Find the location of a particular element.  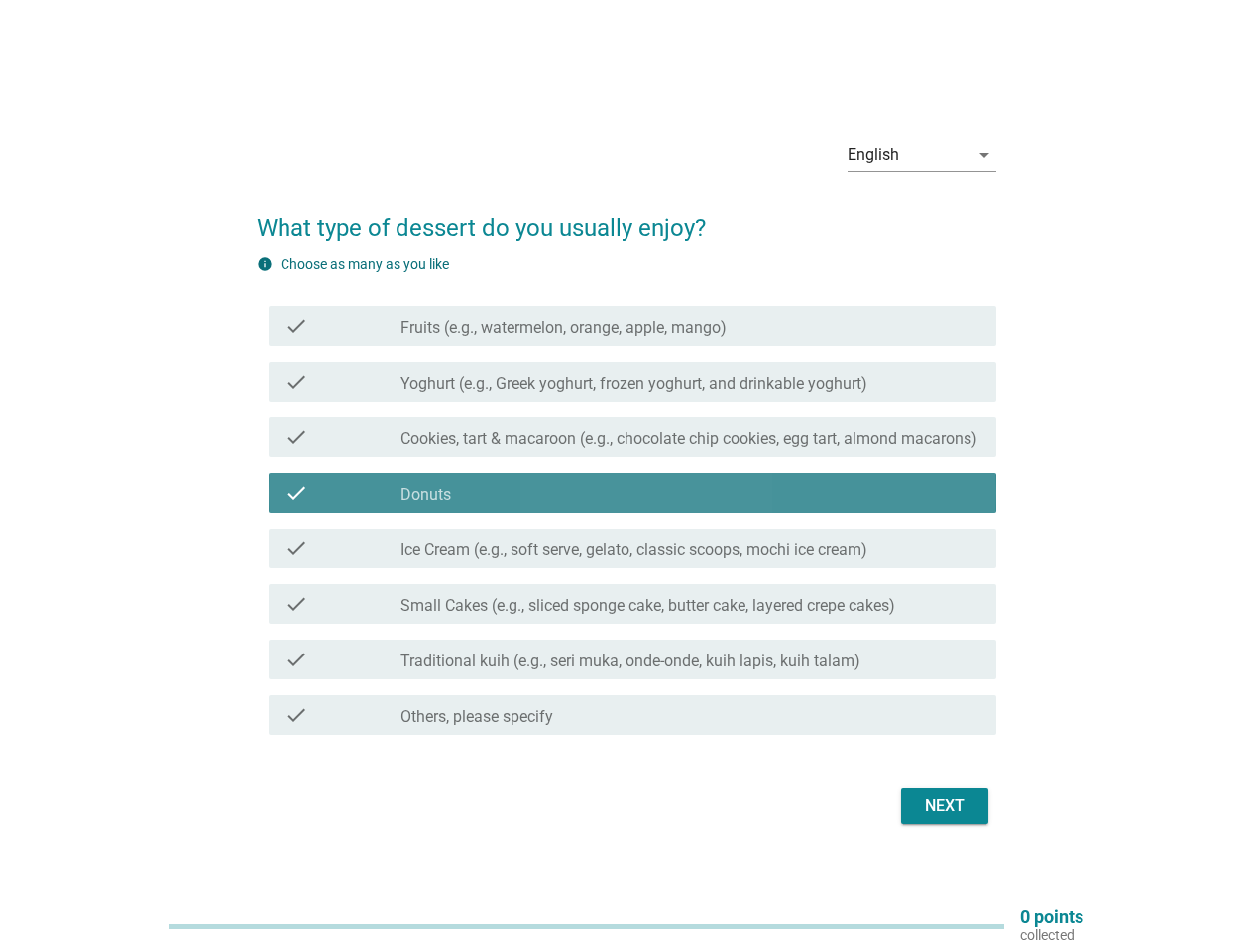

h2: What type of dessert do you usually enjoy? is located at coordinates (627, 218).